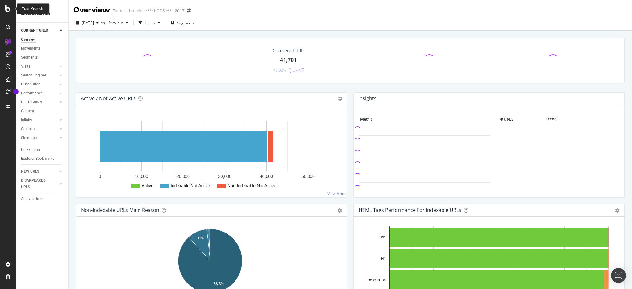 This screenshot has height=289, width=632. What do you see at coordinates (189, 11) in the screenshot?
I see `div: arrow-right-arrow-left` at bounding box center [189, 11].